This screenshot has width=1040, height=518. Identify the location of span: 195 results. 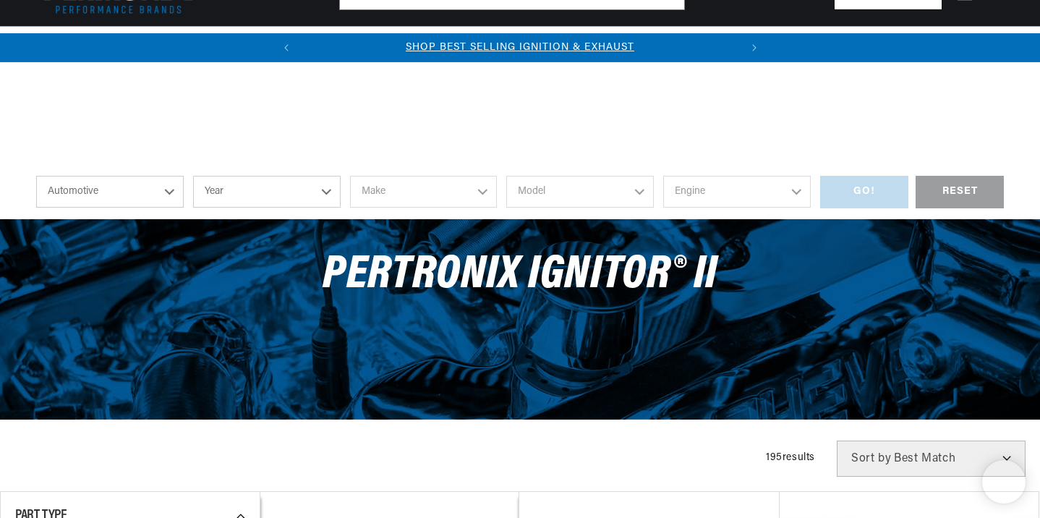
(791, 457).